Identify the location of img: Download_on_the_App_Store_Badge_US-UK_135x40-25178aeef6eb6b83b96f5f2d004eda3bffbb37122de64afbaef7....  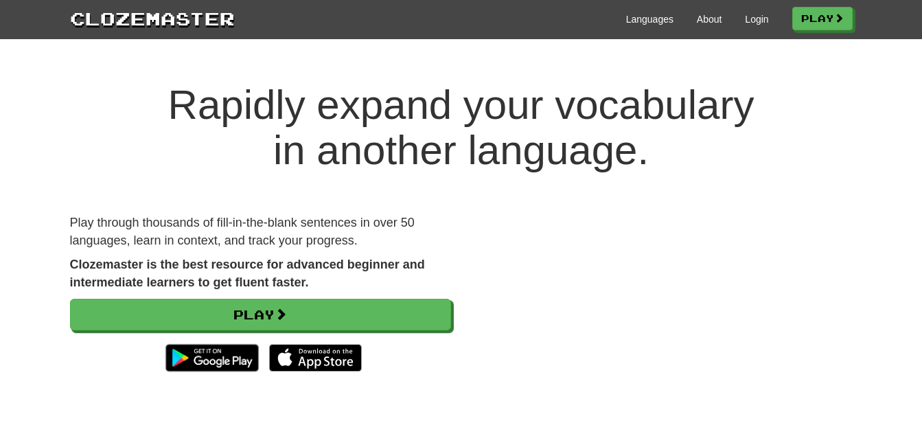
(315, 358).